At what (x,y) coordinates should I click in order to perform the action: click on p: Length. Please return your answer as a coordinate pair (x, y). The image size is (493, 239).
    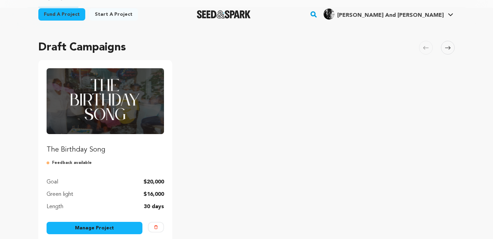
    Looking at the image, I should click on (55, 207).